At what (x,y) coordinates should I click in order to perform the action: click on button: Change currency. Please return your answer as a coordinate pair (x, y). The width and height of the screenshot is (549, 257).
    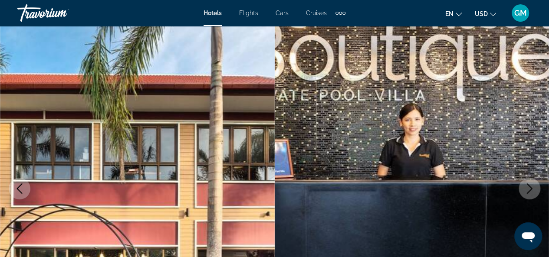
    Looking at the image, I should click on (485, 13).